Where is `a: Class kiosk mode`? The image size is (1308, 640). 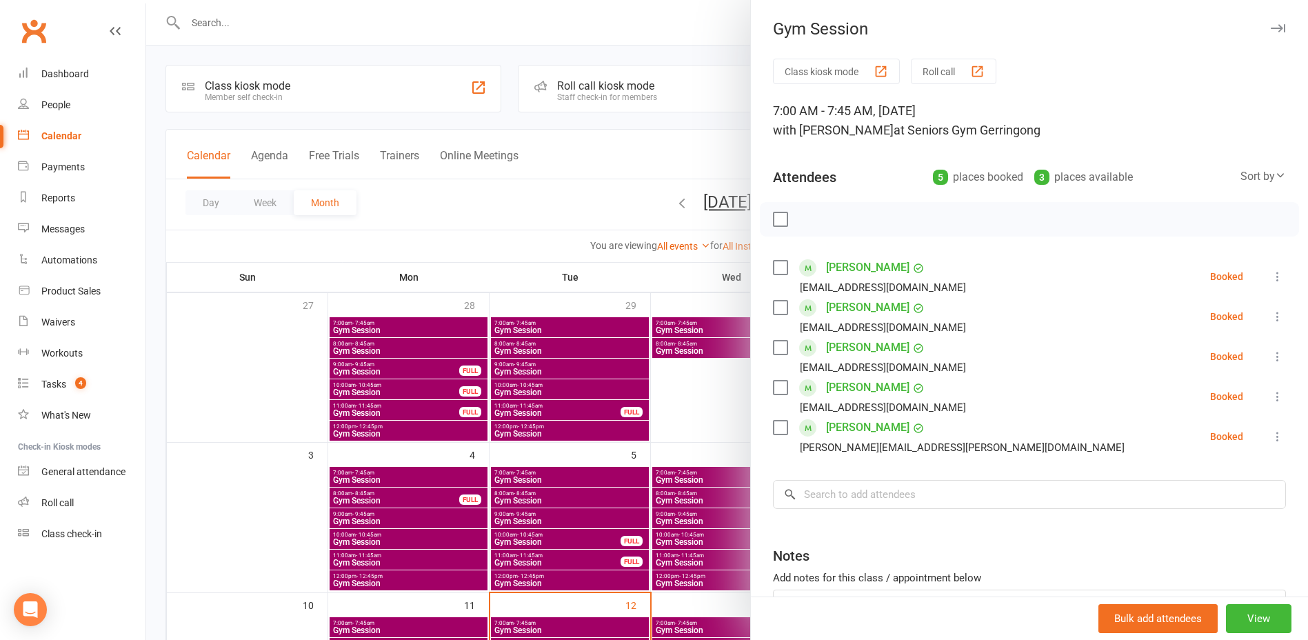
a: Class kiosk mode is located at coordinates (81, 534).